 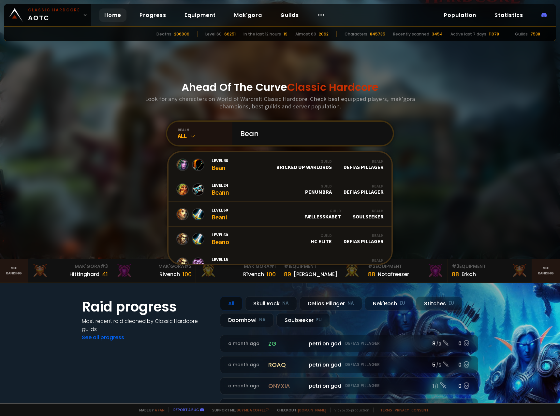 I want to click on span: Level 46, so click(x=220, y=161).